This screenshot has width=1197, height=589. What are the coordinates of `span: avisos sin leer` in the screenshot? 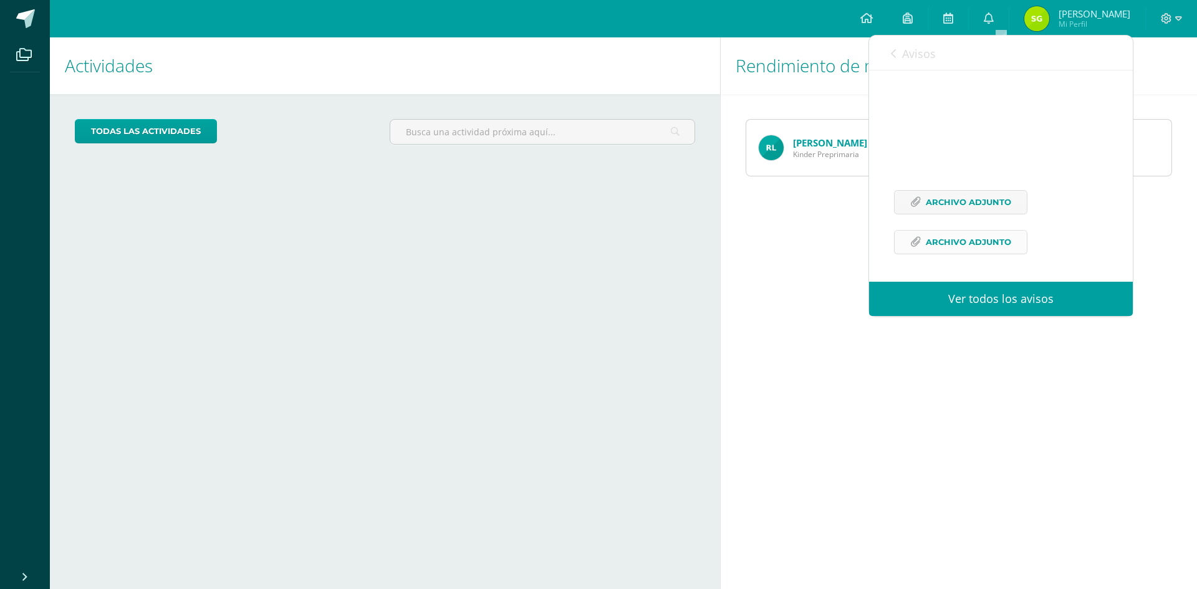 It's located at (1077, 52).